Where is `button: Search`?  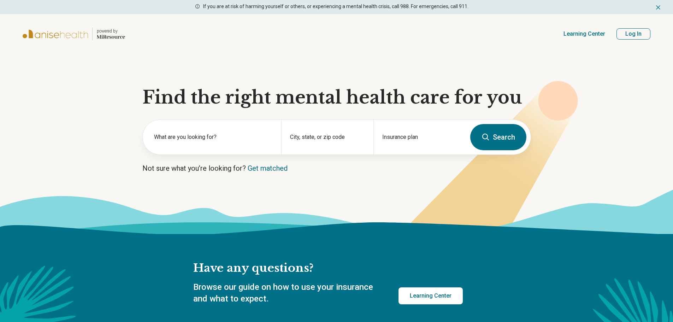 button: Search is located at coordinates (498, 137).